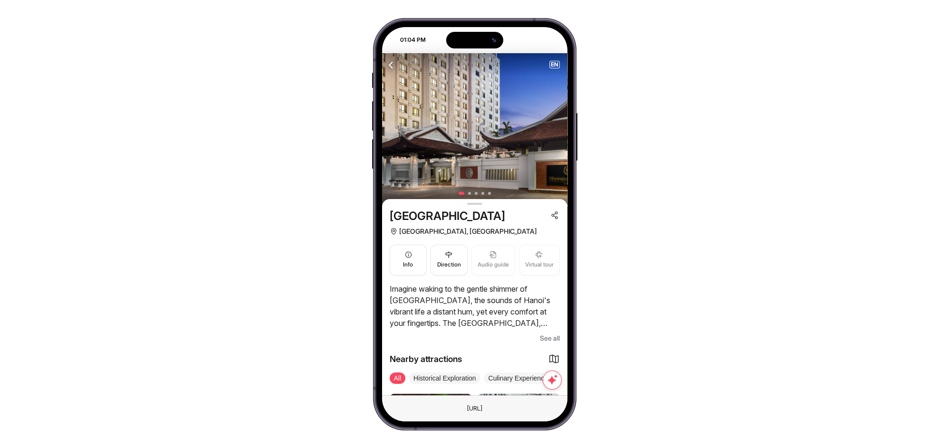 This screenshot has height=448, width=949. Describe the element at coordinates (470, 193) in the screenshot. I see `button: 2` at that location.